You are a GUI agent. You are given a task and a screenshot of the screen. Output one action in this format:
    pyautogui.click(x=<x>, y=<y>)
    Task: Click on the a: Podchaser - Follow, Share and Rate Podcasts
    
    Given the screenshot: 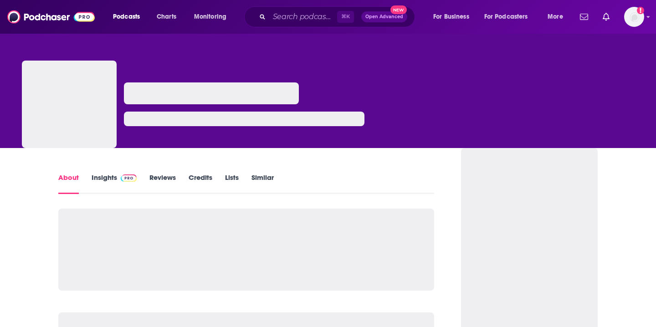 What is the action you would take?
    pyautogui.click(x=51, y=17)
    